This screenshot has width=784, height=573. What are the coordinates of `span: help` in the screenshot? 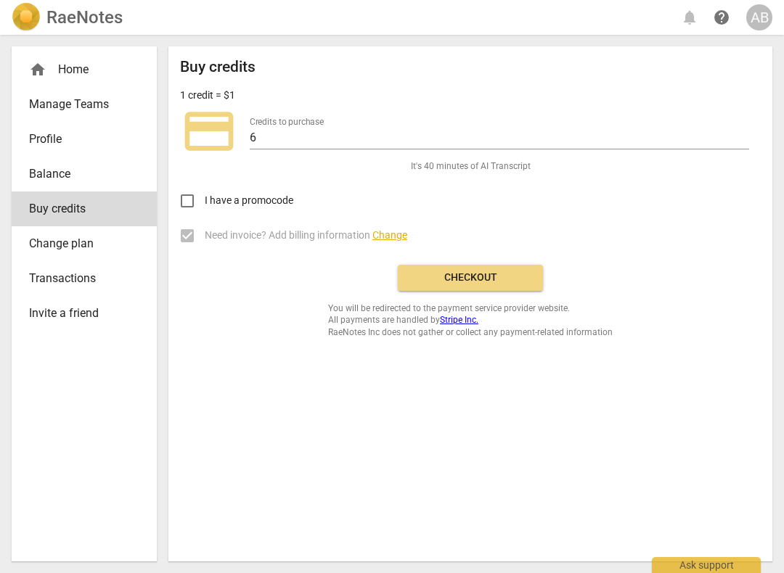 It's located at (721, 17).